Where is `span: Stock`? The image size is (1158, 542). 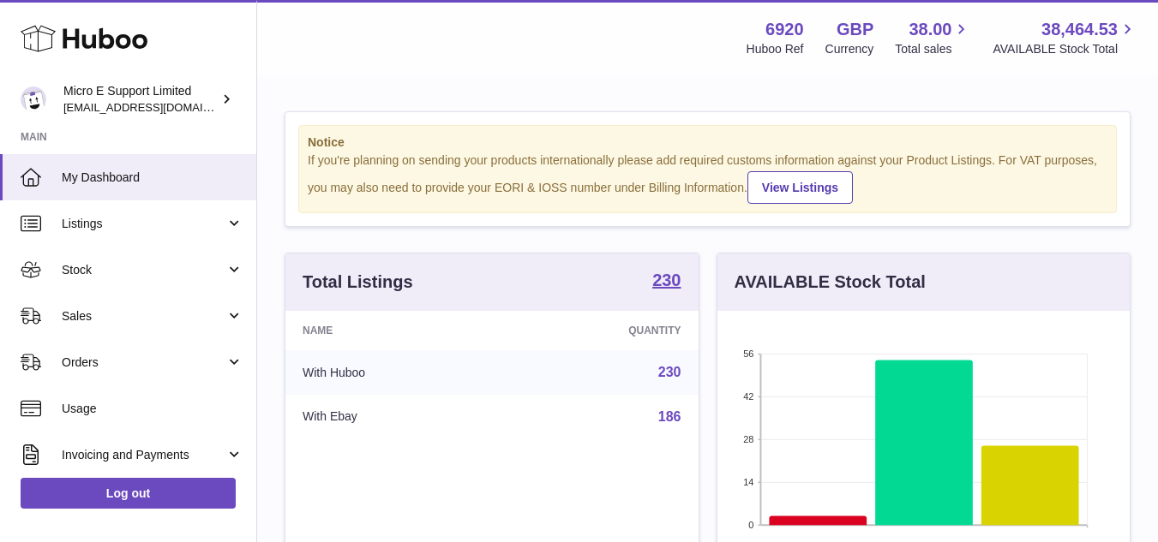 span: Stock is located at coordinates (143, 270).